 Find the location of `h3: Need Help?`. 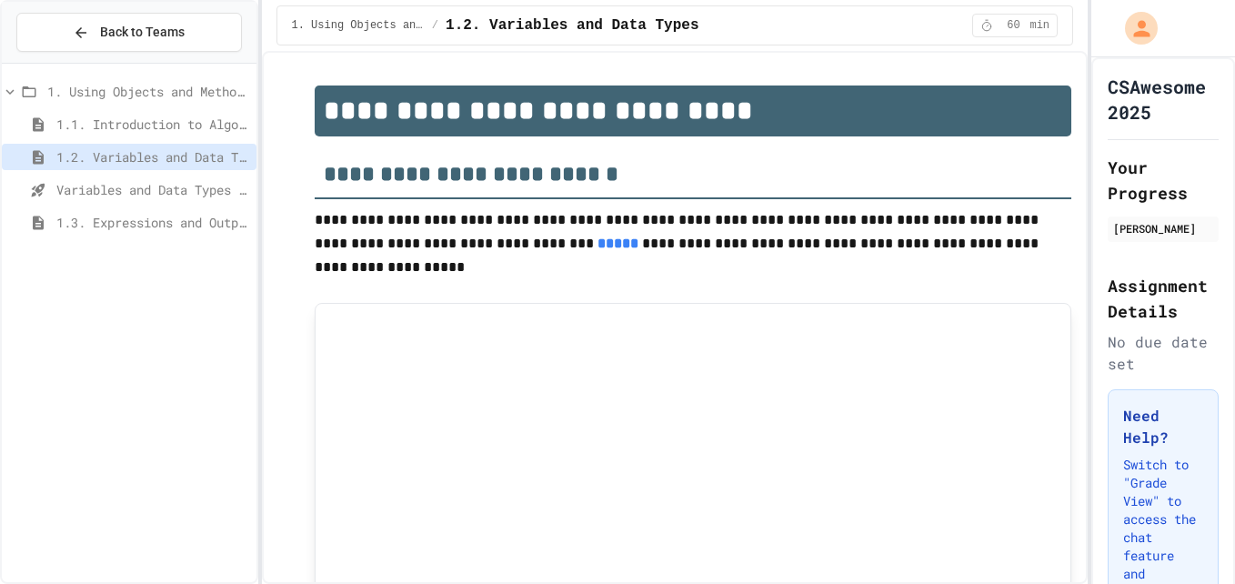

h3: Need Help? is located at coordinates (1163, 426).